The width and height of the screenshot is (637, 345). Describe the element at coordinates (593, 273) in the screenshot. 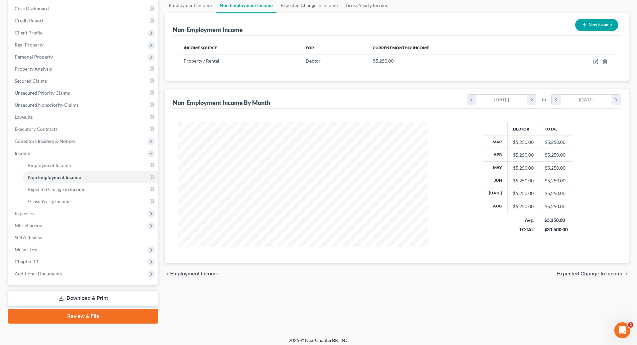

I see `button: Expected Change in Income chevron_right` at that location.